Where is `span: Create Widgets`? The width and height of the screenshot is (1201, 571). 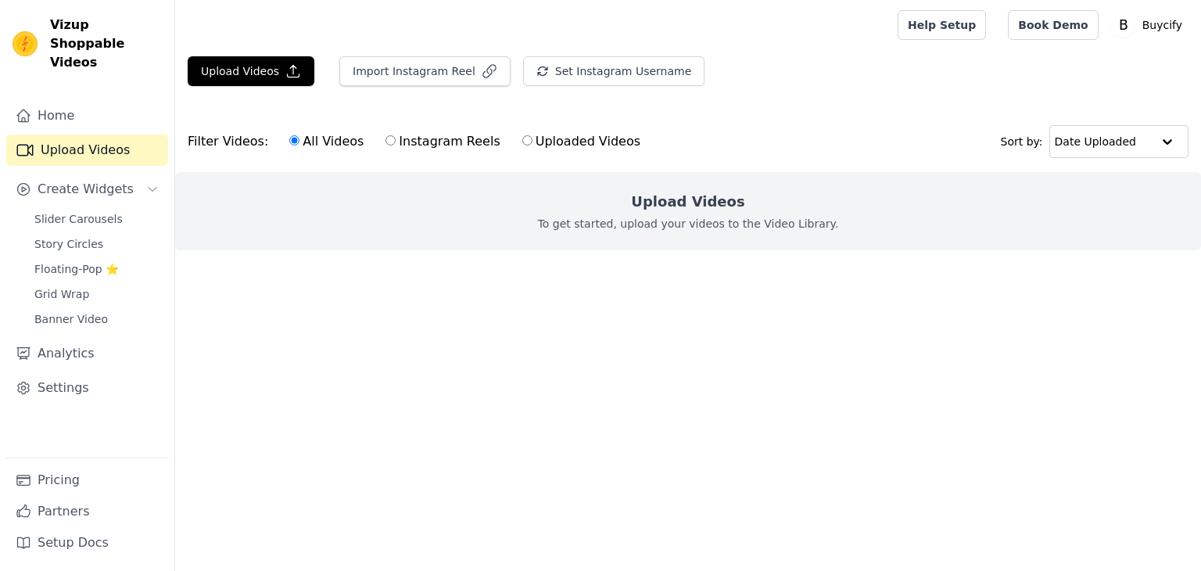
span: Create Widgets is located at coordinates (85, 189).